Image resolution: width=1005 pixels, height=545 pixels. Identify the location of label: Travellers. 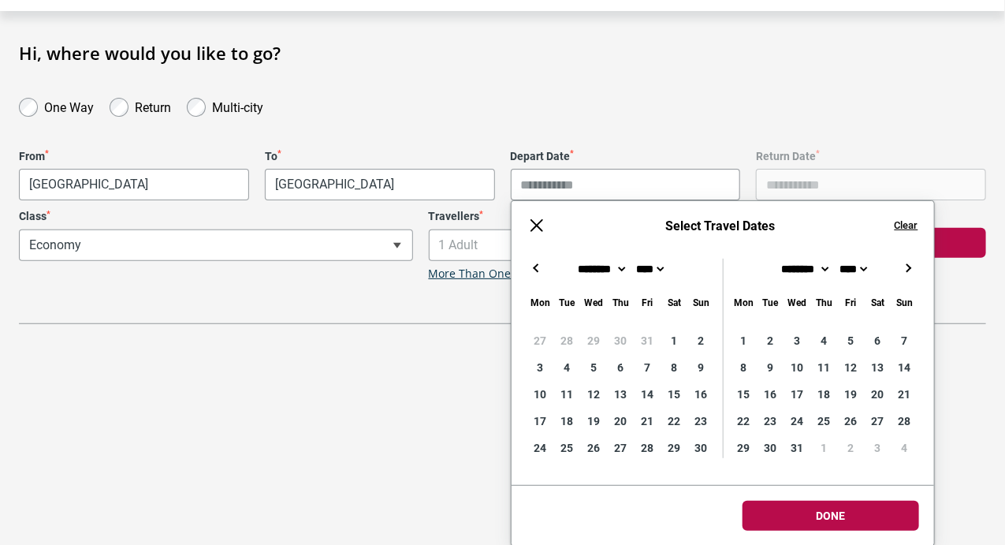
(626, 216).